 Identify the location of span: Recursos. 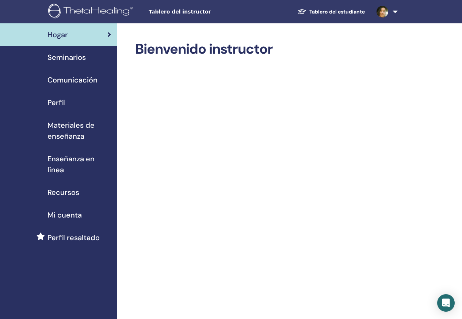
(63, 192).